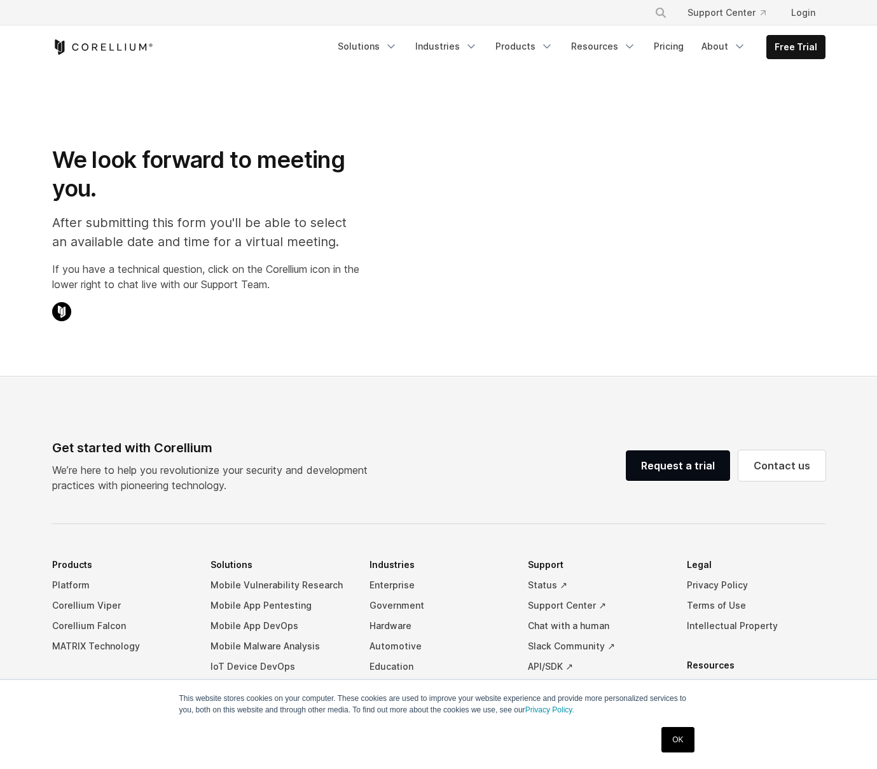 Image resolution: width=877 pixels, height=769 pixels. I want to click on a: Free Trial, so click(796, 47).